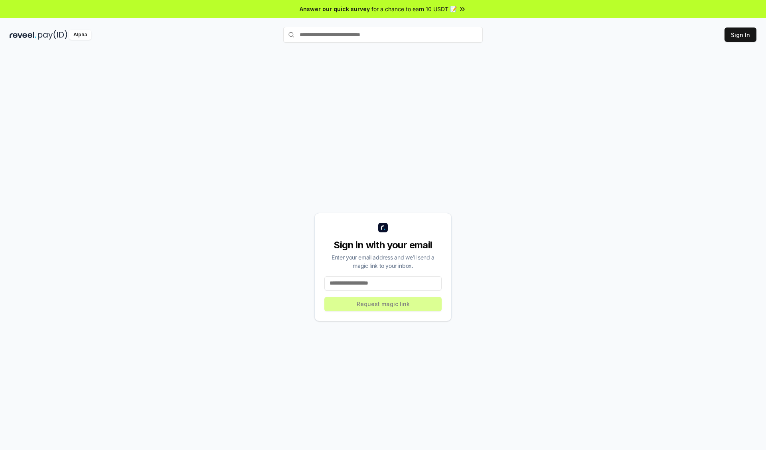  I want to click on div: Alpha, so click(80, 35).